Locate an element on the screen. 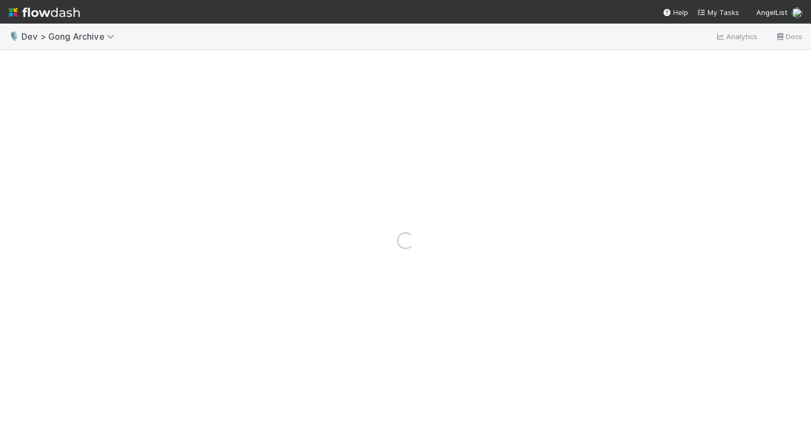  img: avatar_c747b287-0112-4b47-934f-47379b6131e2.png is located at coordinates (797, 13).